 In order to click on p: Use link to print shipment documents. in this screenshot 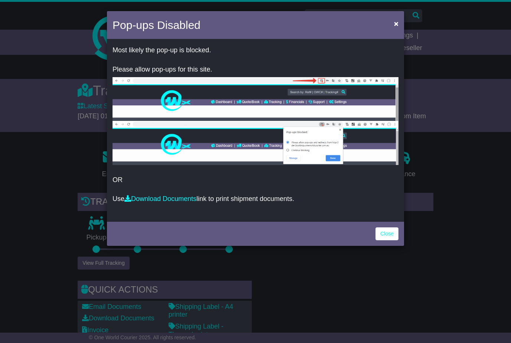, I will do `click(255, 199)`.